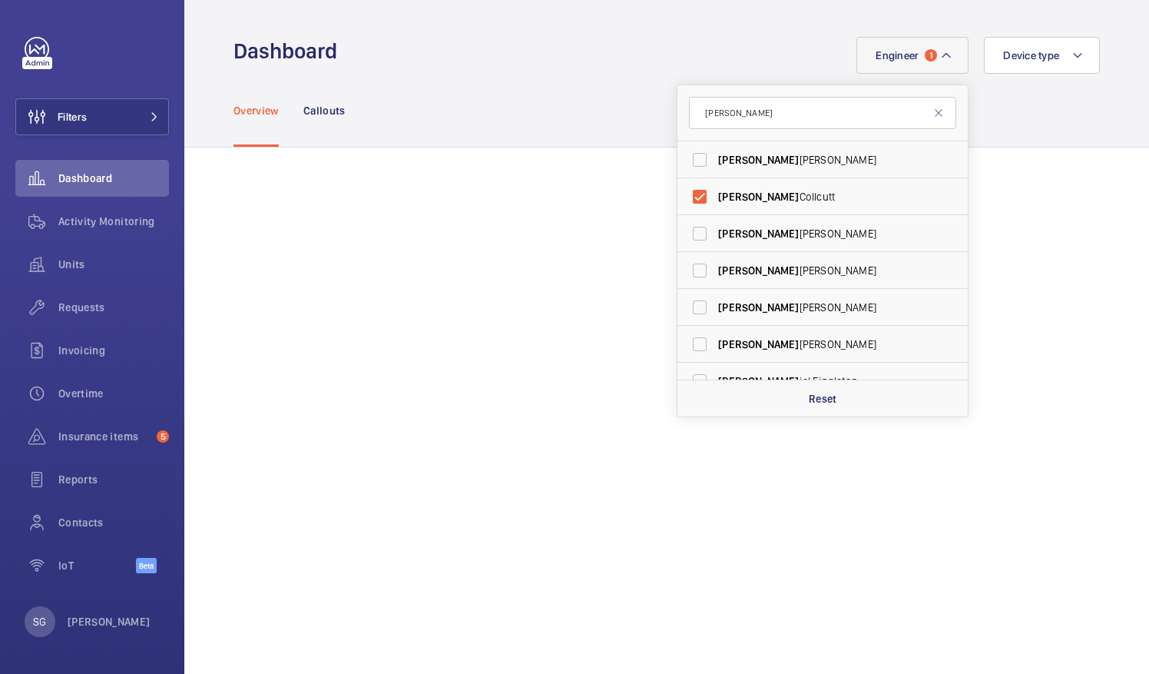 The image size is (1149, 674). What do you see at coordinates (114, 350) in the screenshot?
I see `span: Invoicing` at bounding box center [114, 350].